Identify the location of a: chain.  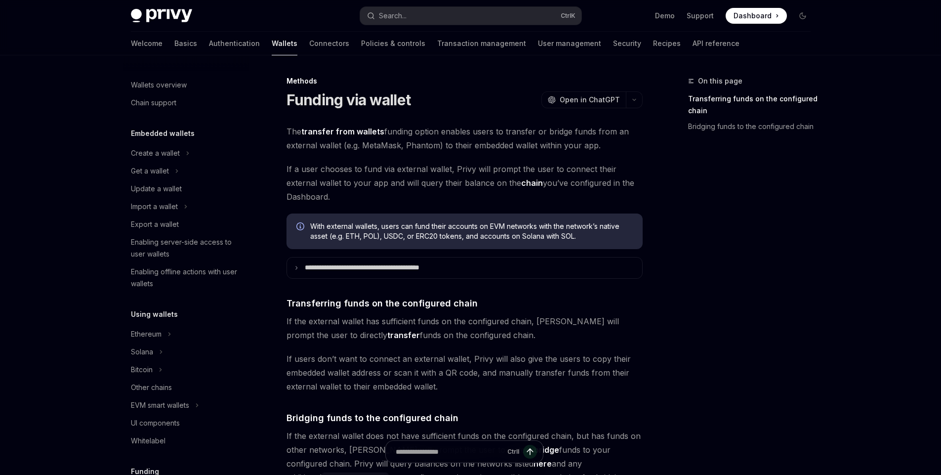
(532, 183).